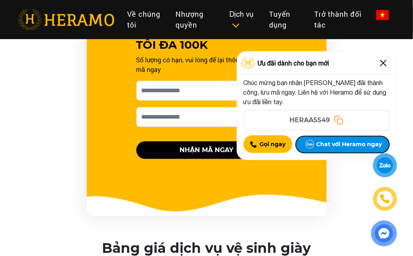 Image resolution: width=413 pixels, height=256 pixels. Describe the element at coordinates (338, 20) in the screenshot. I see `a: Trở thành đối tác` at that location.